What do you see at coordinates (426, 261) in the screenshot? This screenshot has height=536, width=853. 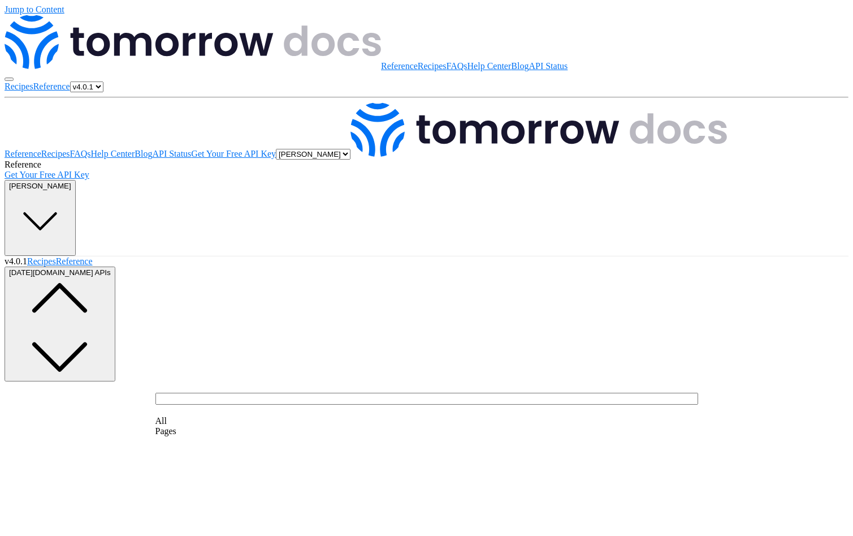 I see `nav: Primary navigation` at bounding box center [426, 261].